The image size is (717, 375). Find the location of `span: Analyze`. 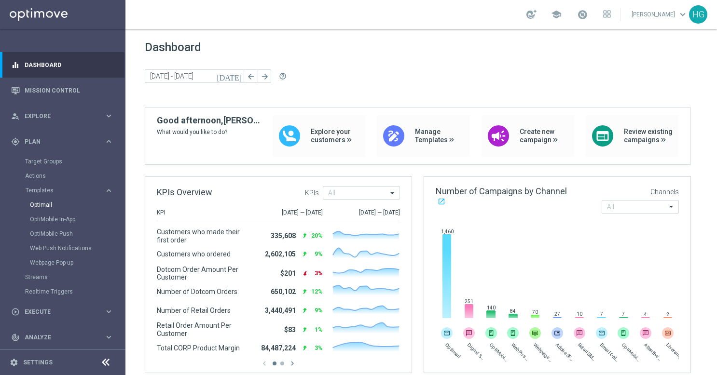

span: Analyze is located at coordinates (64, 338).